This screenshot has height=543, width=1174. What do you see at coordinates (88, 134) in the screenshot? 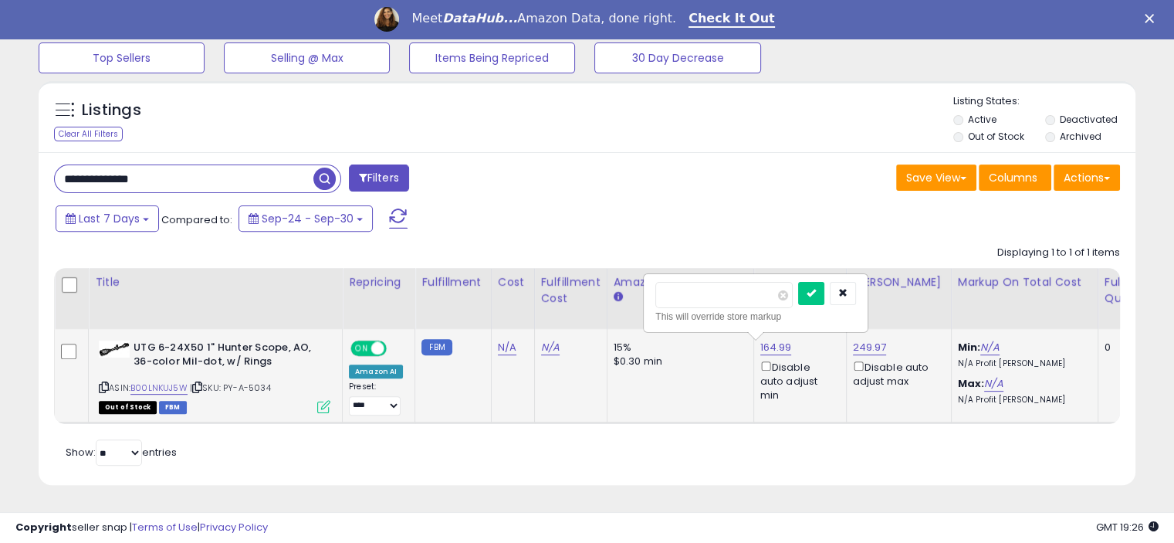
I see `div: Clear All Filters` at bounding box center [88, 134].